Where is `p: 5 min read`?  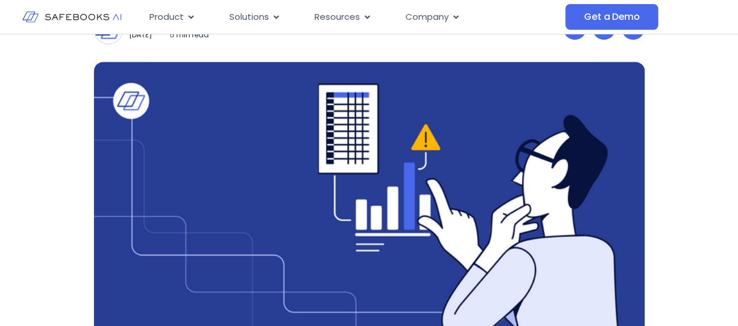
p: 5 min read is located at coordinates (189, 35).